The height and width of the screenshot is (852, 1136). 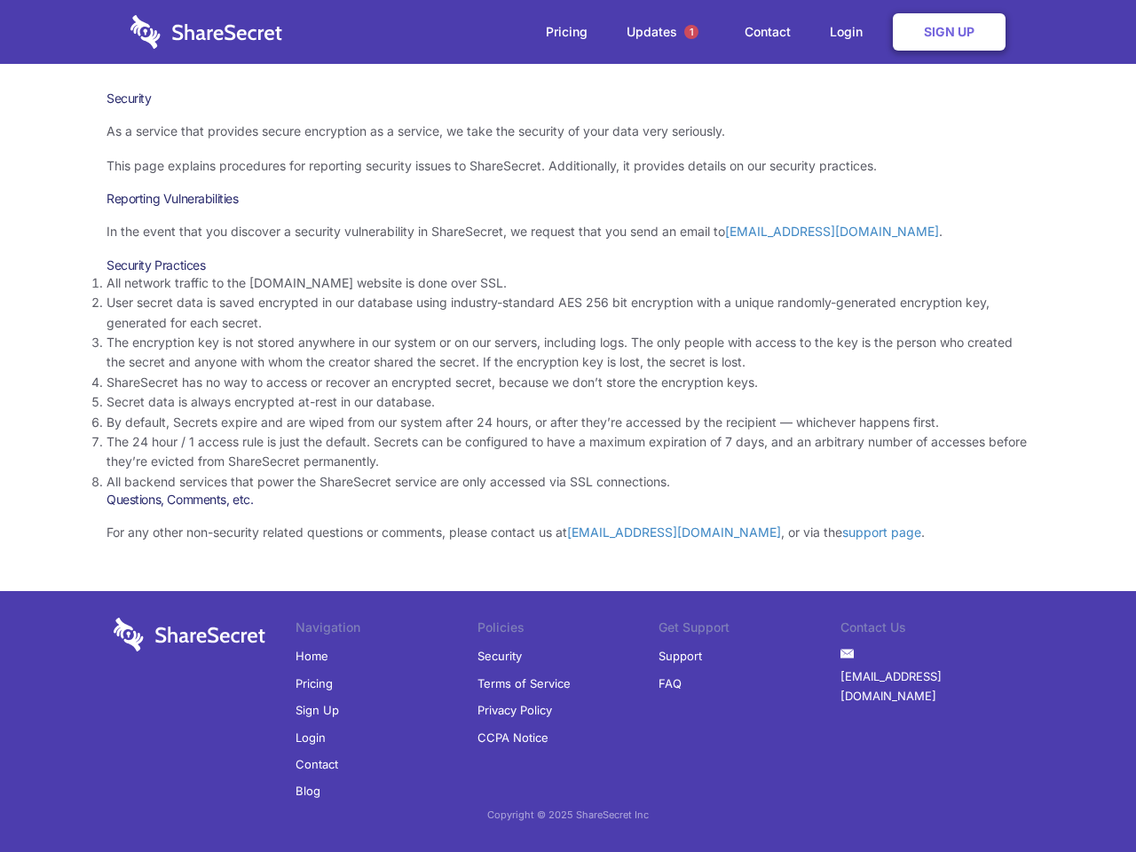 I want to click on li: User secret data is saved encrypted in our database using industry-standard AES 256 bit encryptio..., so click(x=568, y=312).